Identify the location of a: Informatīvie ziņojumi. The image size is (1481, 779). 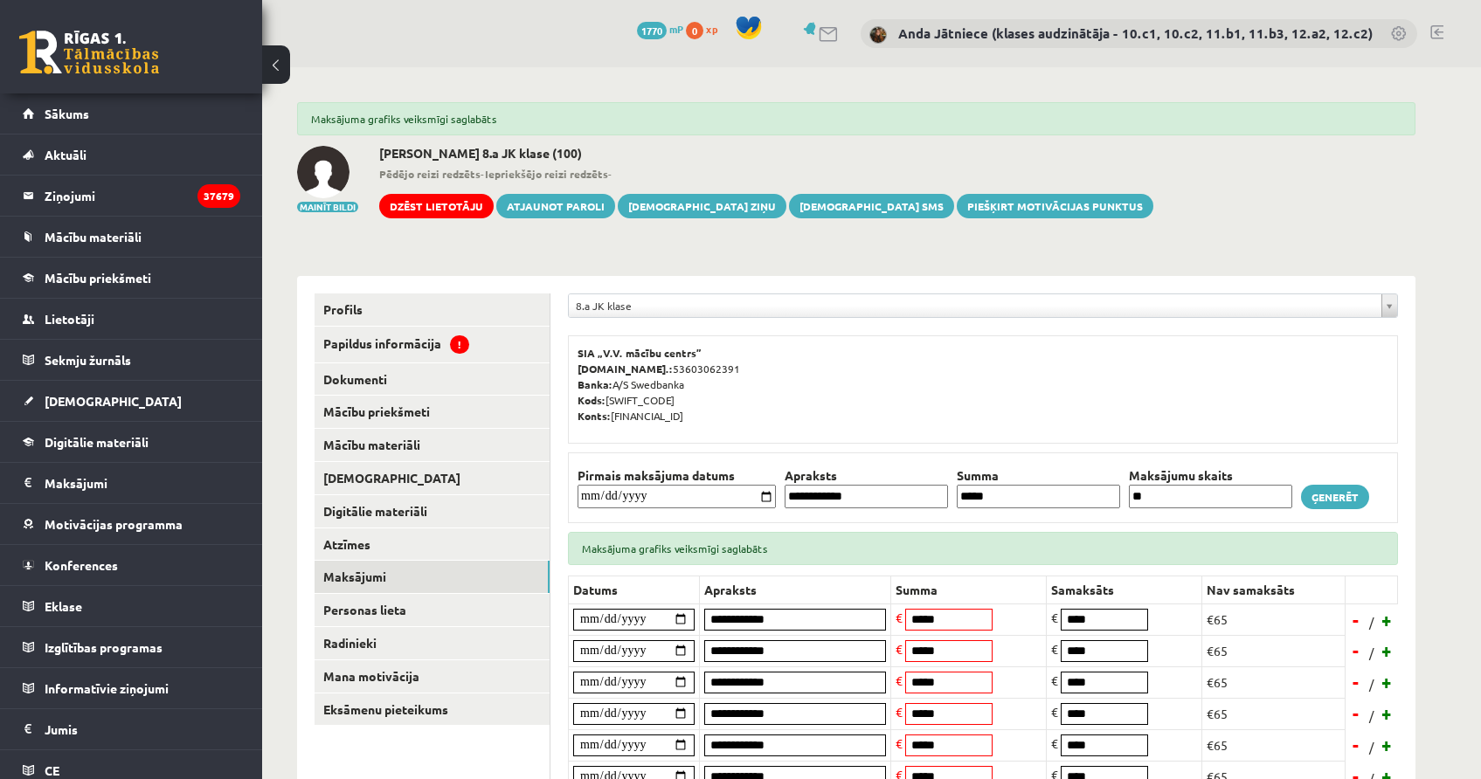
(131, 688).